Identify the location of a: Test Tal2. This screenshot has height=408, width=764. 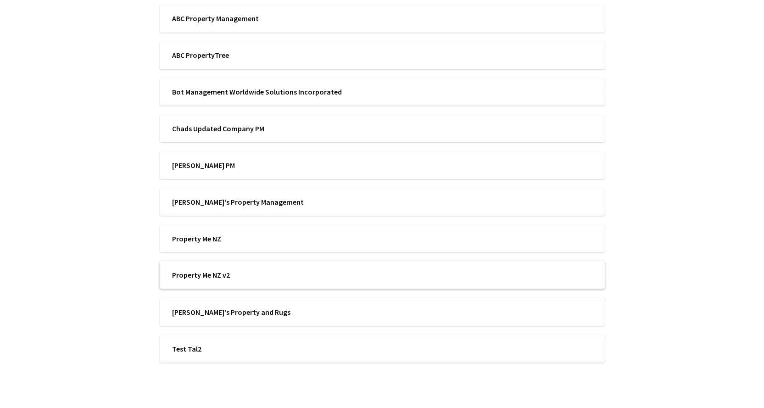
(382, 348).